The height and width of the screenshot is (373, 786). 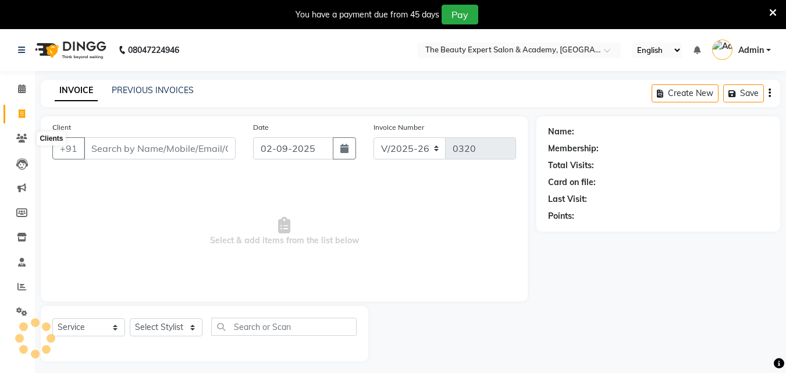 What do you see at coordinates (159, 148) in the screenshot?
I see `input: Search by Name/Mobile/Email/Code` at bounding box center [159, 148].